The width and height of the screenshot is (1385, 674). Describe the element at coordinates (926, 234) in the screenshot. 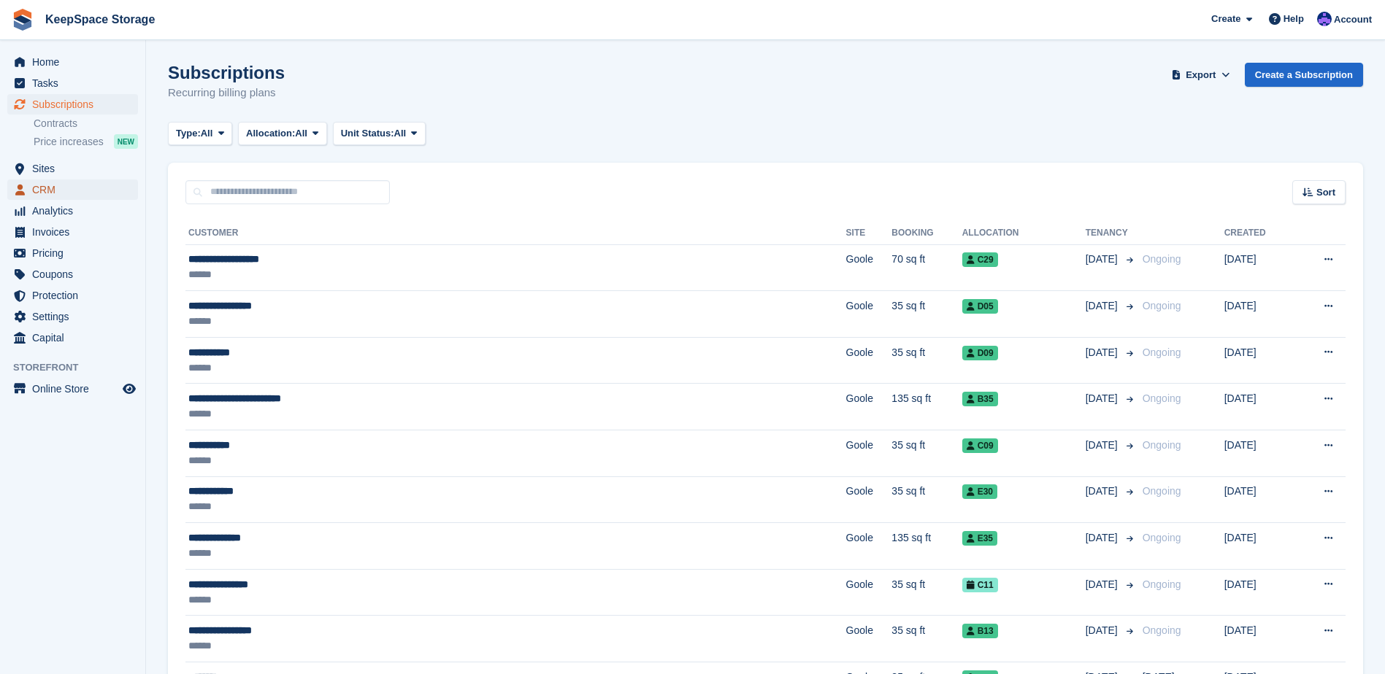

I see `th: Booking` at that location.